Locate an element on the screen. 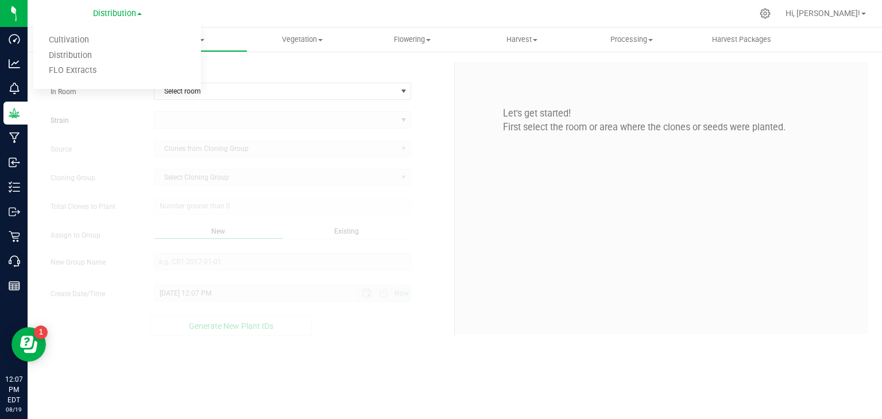 The height and width of the screenshot is (419, 882). label: Cloning Group is located at coordinates (94, 178).